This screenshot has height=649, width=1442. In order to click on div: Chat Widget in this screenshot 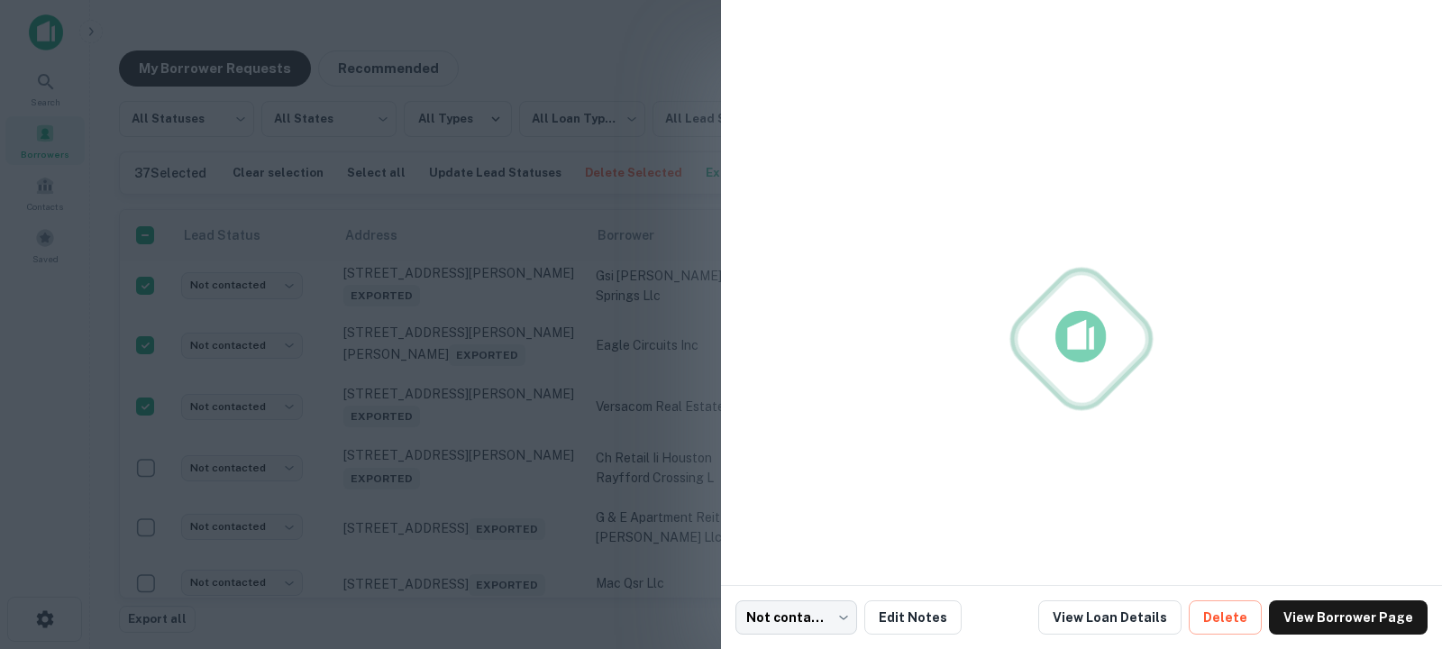, I will do `click(1397, 490)`.